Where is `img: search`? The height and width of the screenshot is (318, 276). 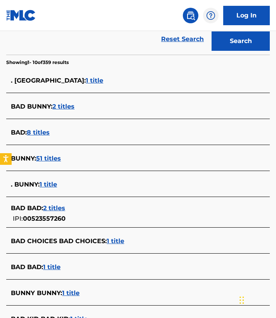 img: search is located at coordinates (190, 16).